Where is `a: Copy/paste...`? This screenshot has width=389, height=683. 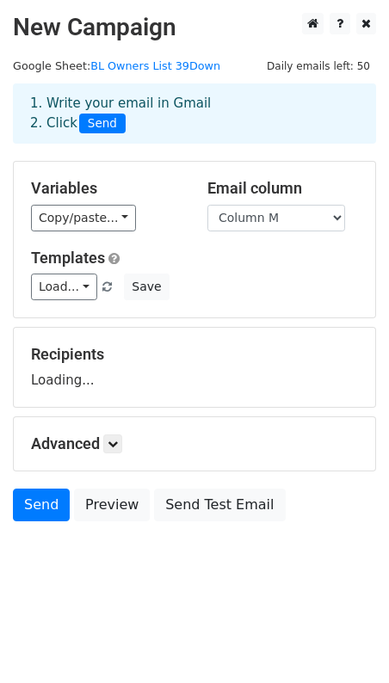 a: Copy/paste... is located at coordinates (83, 218).